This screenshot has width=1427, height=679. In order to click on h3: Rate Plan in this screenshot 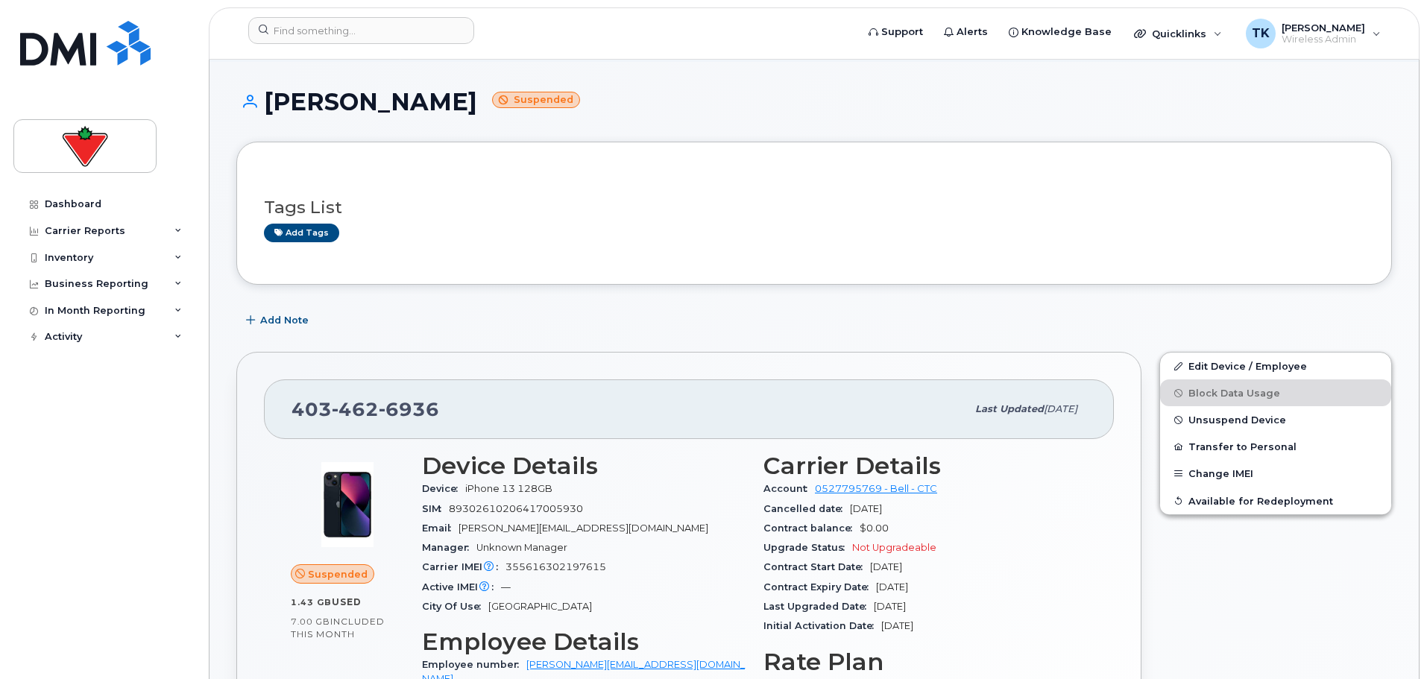, I will do `click(926, 662)`.